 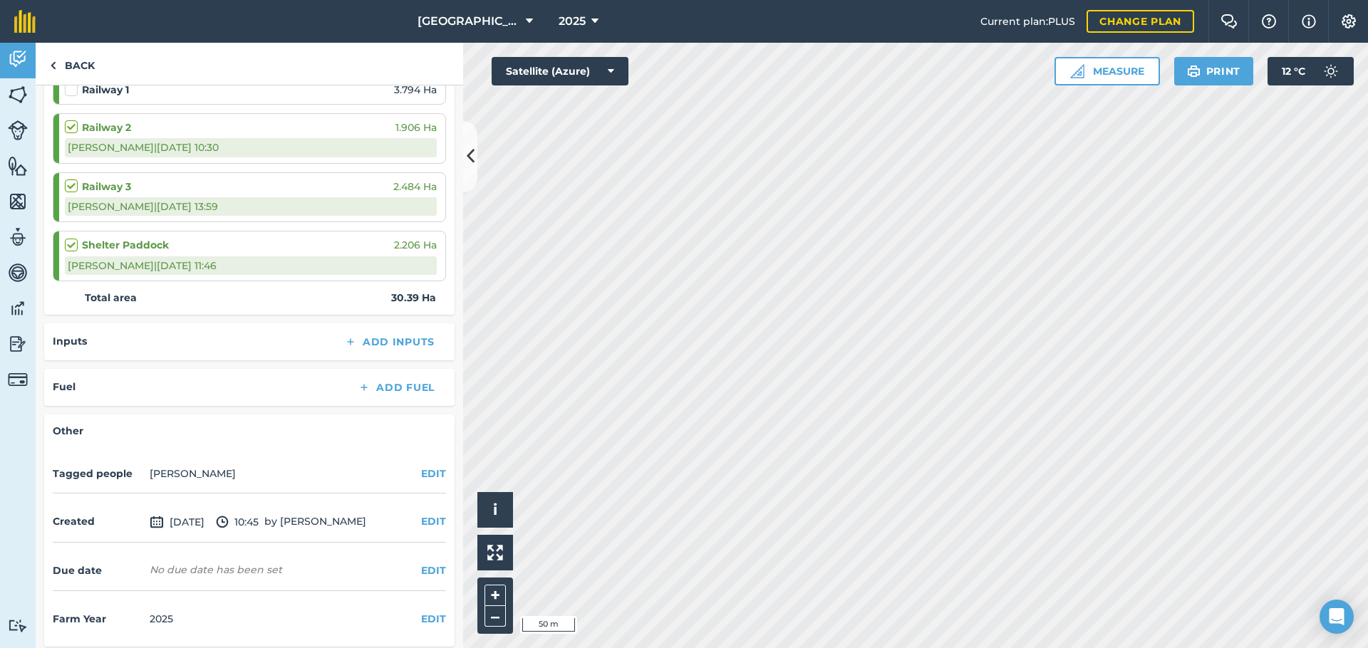 What do you see at coordinates (70, 341) in the screenshot?
I see `h4: Inputs` at bounding box center [70, 341].